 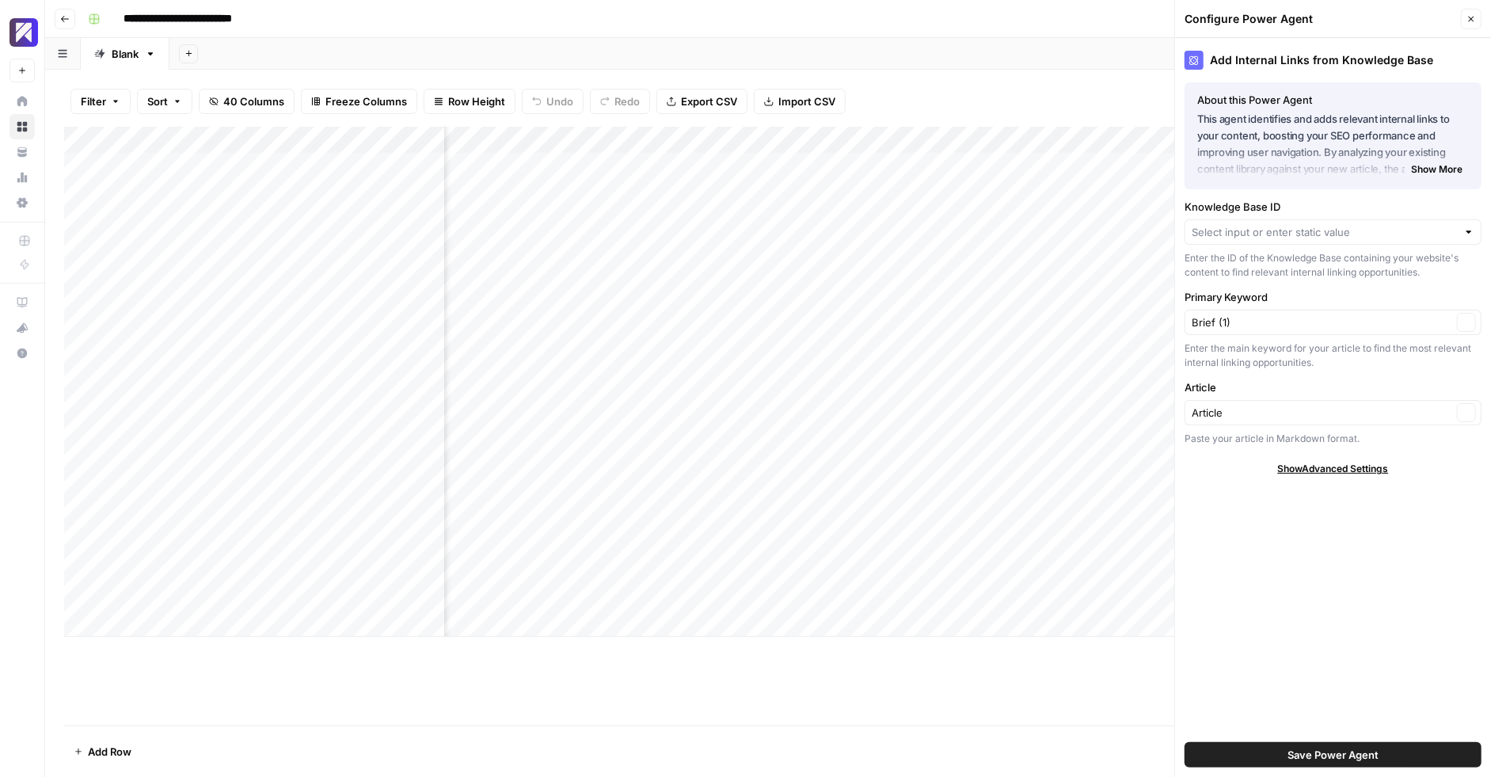 I want to click on div: What's new?, so click(x=22, y=328).